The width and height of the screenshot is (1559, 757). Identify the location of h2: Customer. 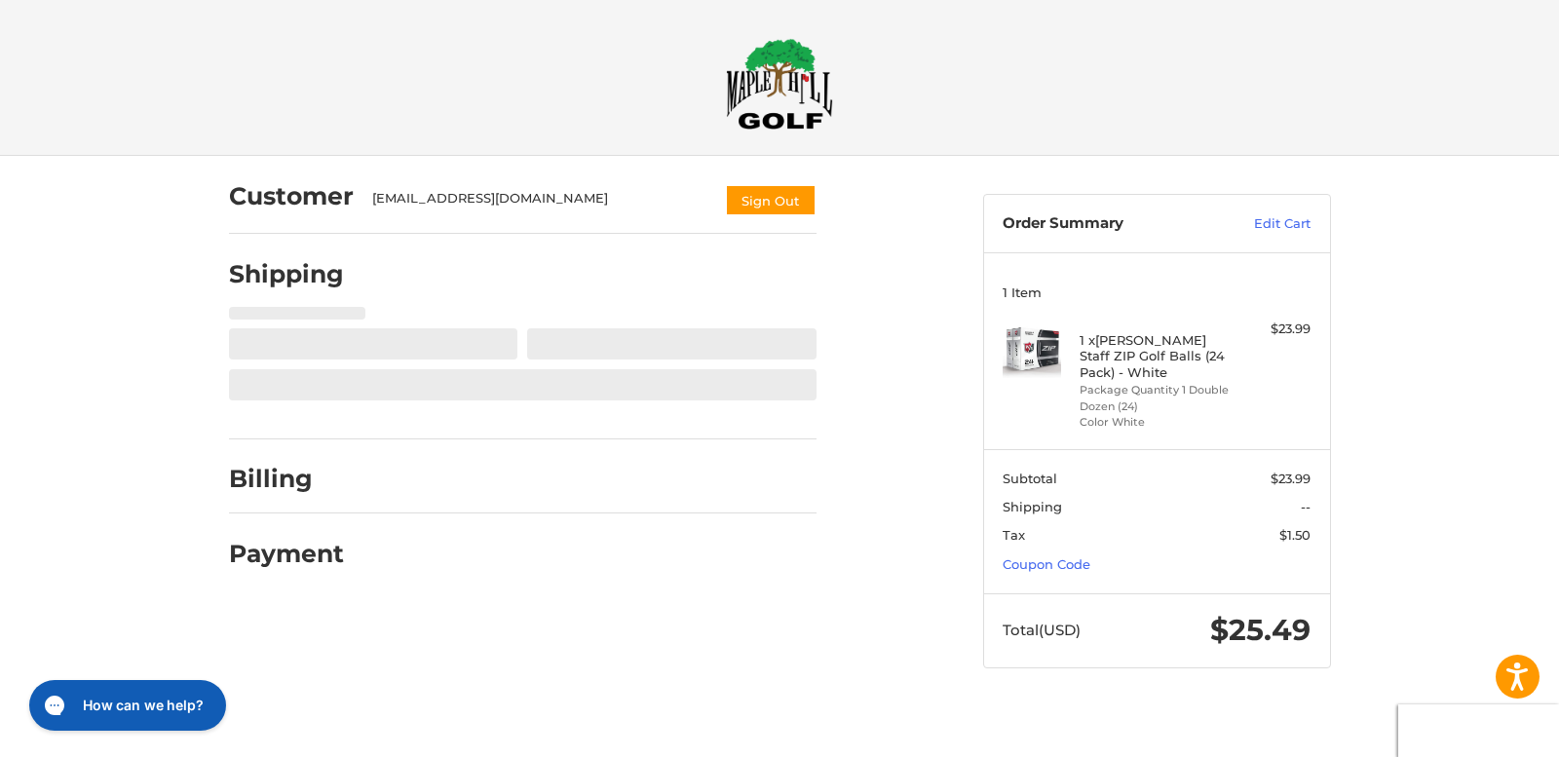
(291, 196).